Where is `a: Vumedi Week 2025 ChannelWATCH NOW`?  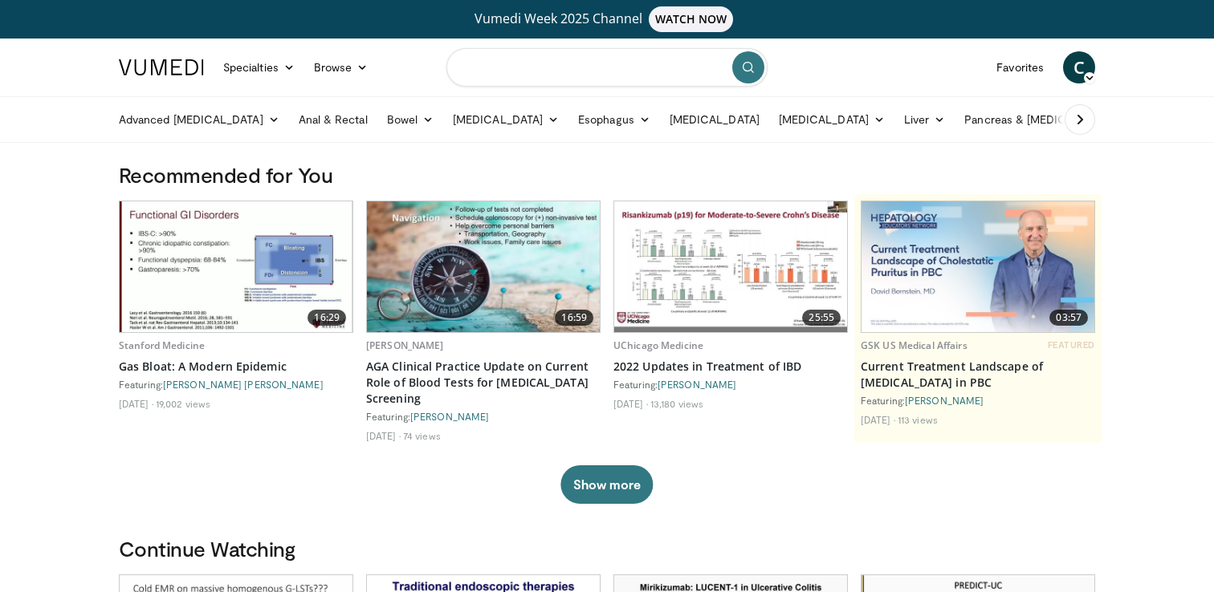 a: Vumedi Week 2025 ChannelWATCH NOW is located at coordinates (607, 19).